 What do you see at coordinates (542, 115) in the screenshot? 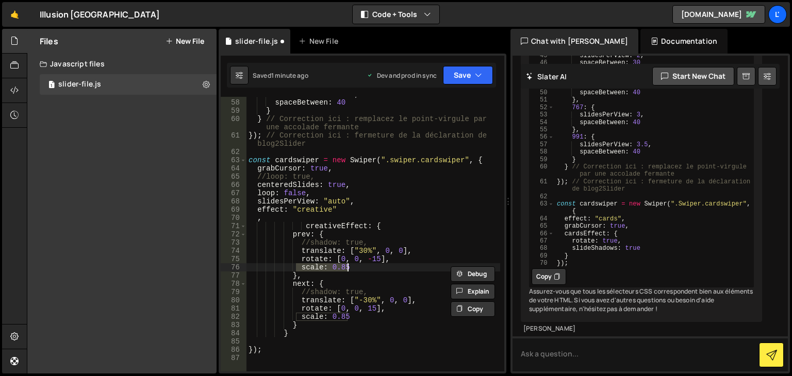
I see `div: 53` at bounding box center [542, 115].